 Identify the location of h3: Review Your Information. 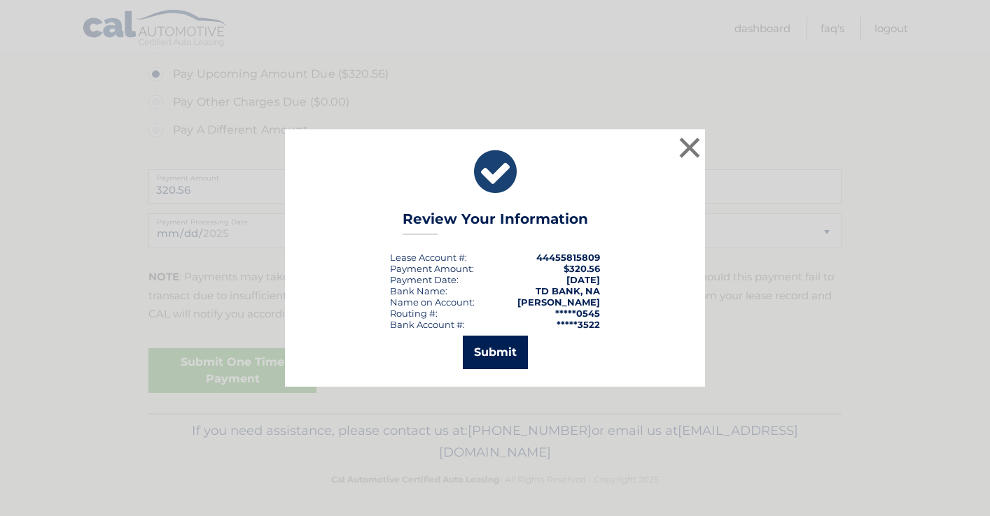
(495, 223).